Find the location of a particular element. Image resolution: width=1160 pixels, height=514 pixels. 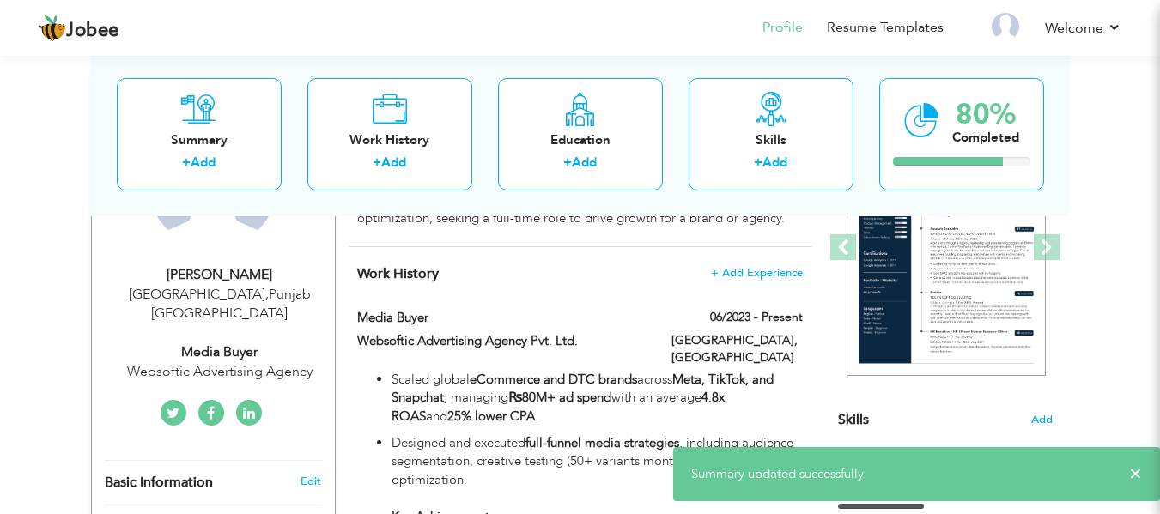

span: Add is located at coordinates (1041, 420).